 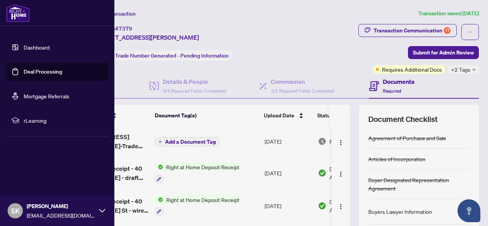 What do you see at coordinates (163, 55) in the screenshot?
I see `div: Status:` at bounding box center [163, 55].